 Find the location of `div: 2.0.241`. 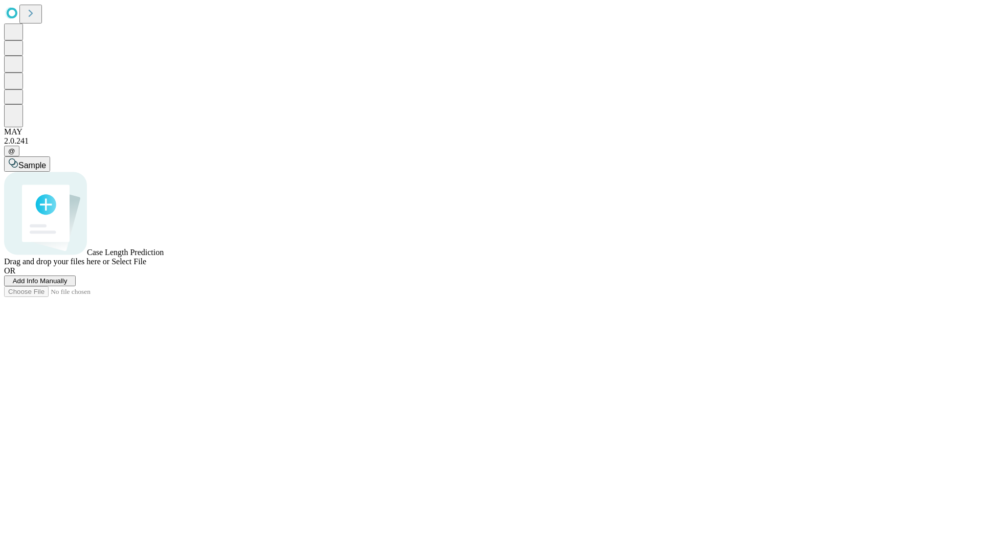

div: 2.0.241 is located at coordinates (491, 141).